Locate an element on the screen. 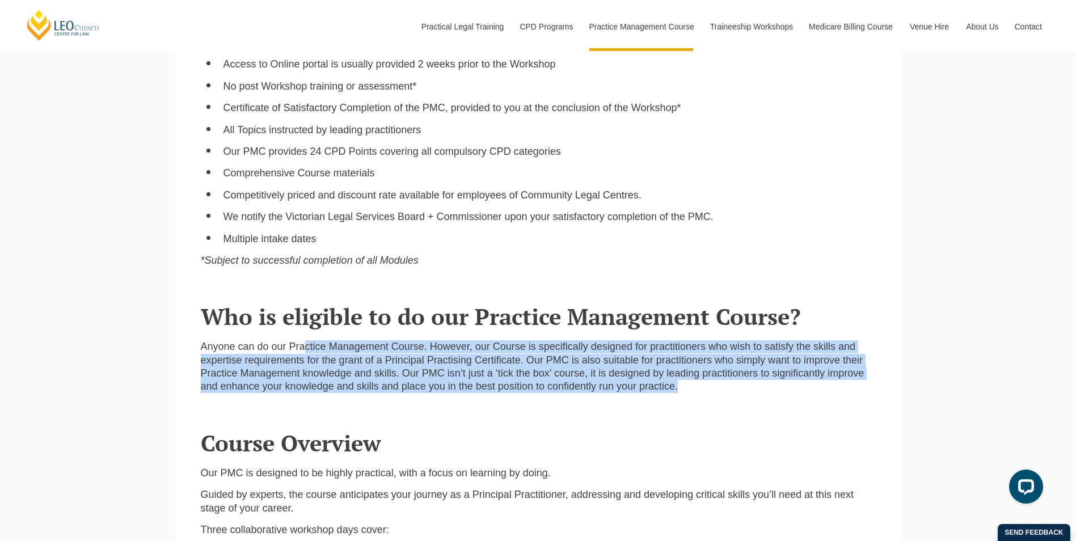 The height and width of the screenshot is (541, 1076). a: Practical Legal Training is located at coordinates (462, 27).